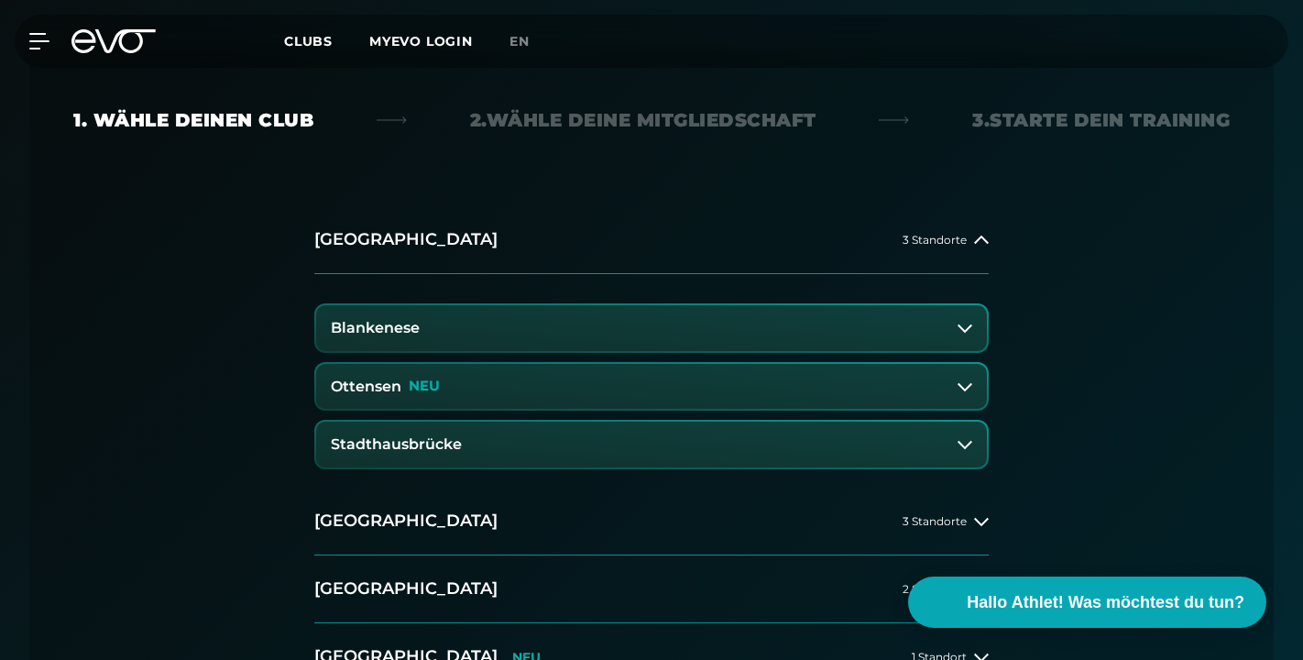  I want to click on button: OttensenNEU, so click(652, 387).